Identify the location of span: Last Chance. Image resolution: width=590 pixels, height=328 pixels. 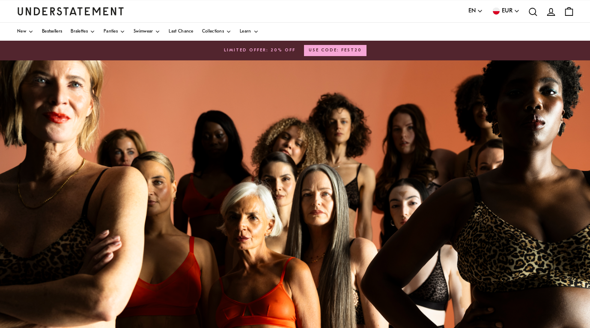
(181, 32).